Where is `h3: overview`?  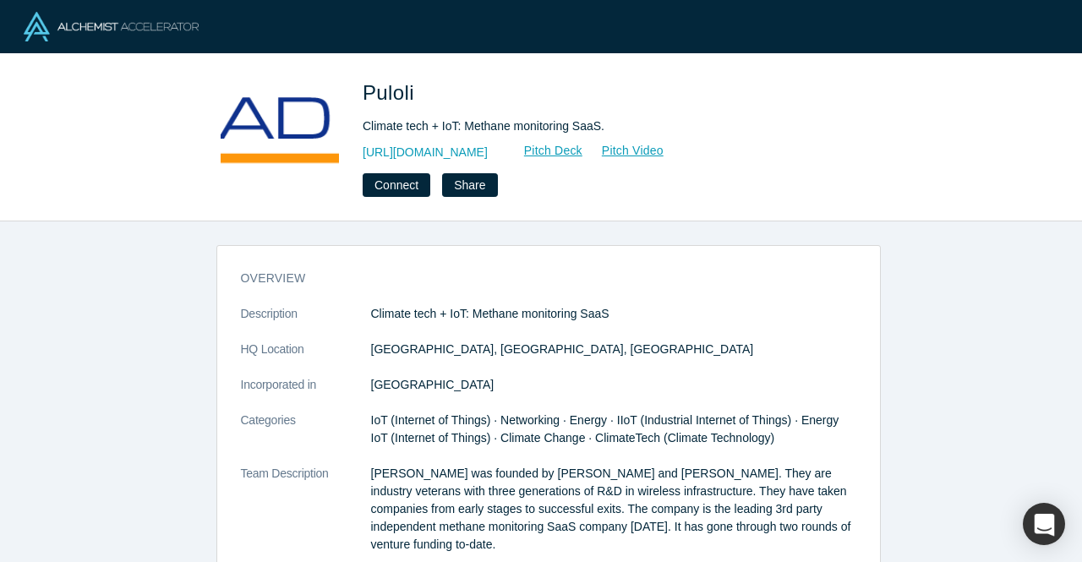
h3: overview is located at coordinates (537, 278).